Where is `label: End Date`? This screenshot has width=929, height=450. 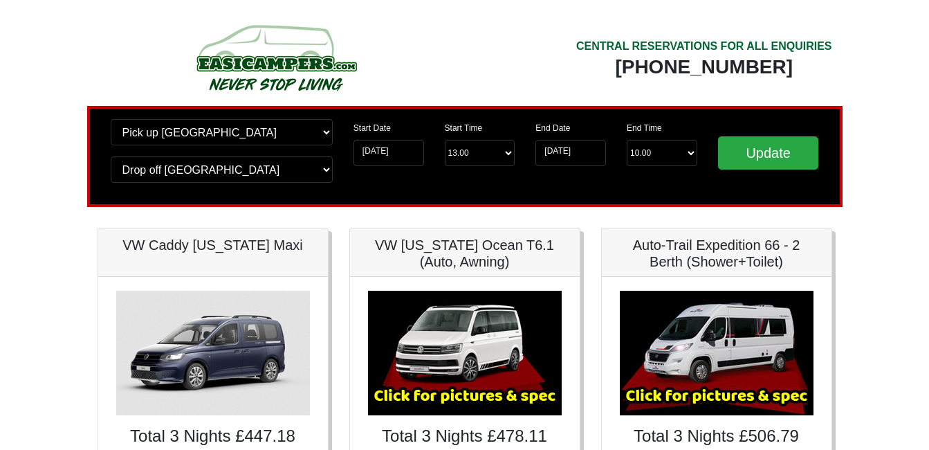
label: End Date is located at coordinates (553, 128).